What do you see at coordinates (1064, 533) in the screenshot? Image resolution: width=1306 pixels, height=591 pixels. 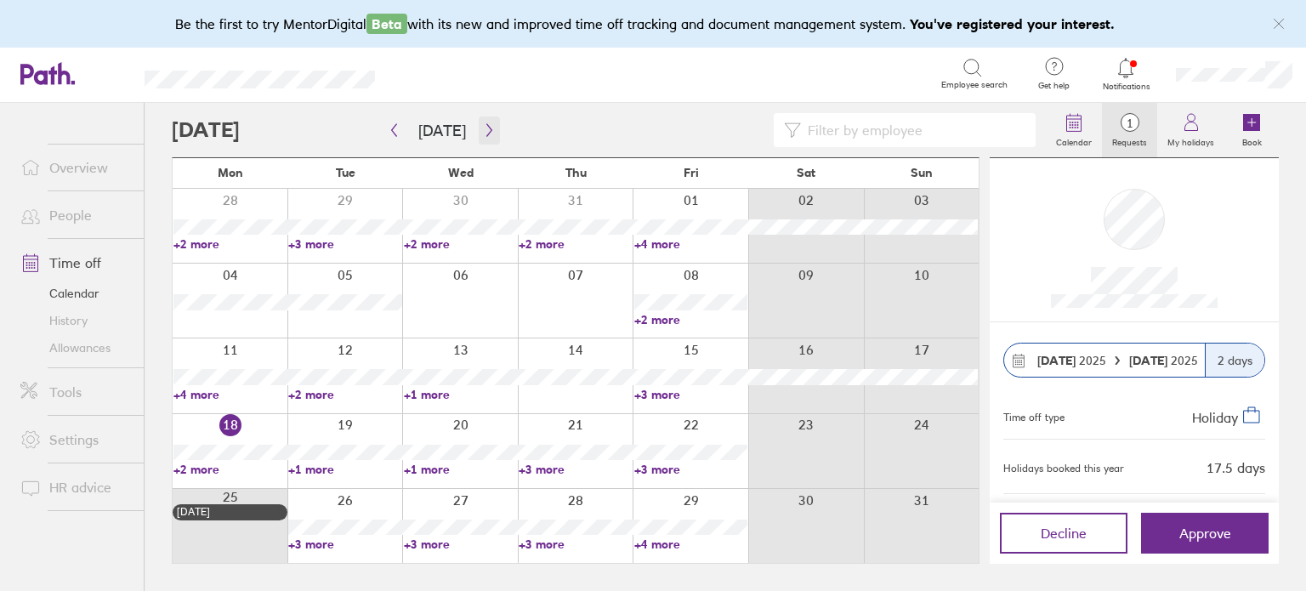 I see `button: Decline` at bounding box center [1064, 533].